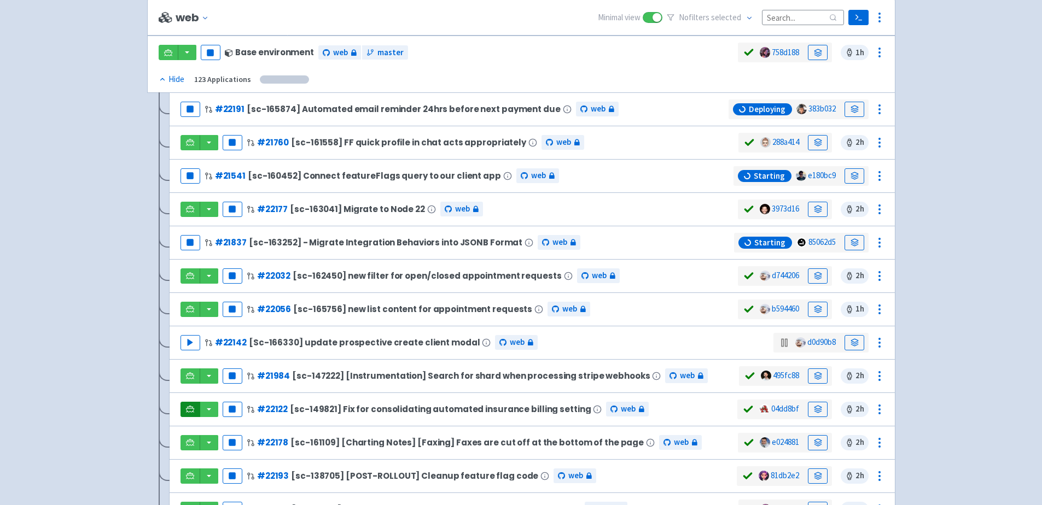 Image resolution: width=1042 pixels, height=505 pixels. Describe the element at coordinates (786, 208) in the screenshot. I see `a: 3973d16` at that location.